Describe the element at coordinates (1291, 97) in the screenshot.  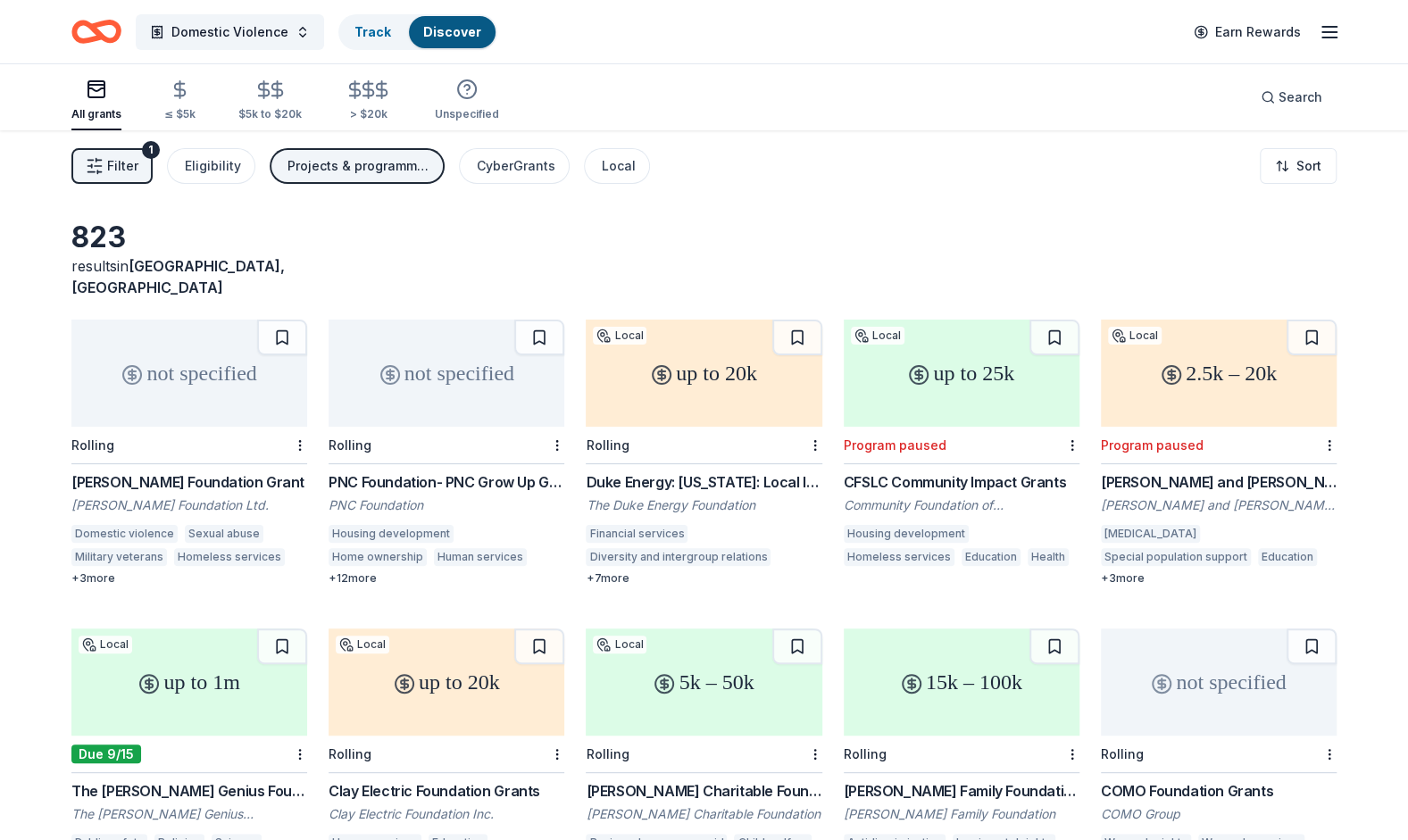
I see `button: Search` at that location.